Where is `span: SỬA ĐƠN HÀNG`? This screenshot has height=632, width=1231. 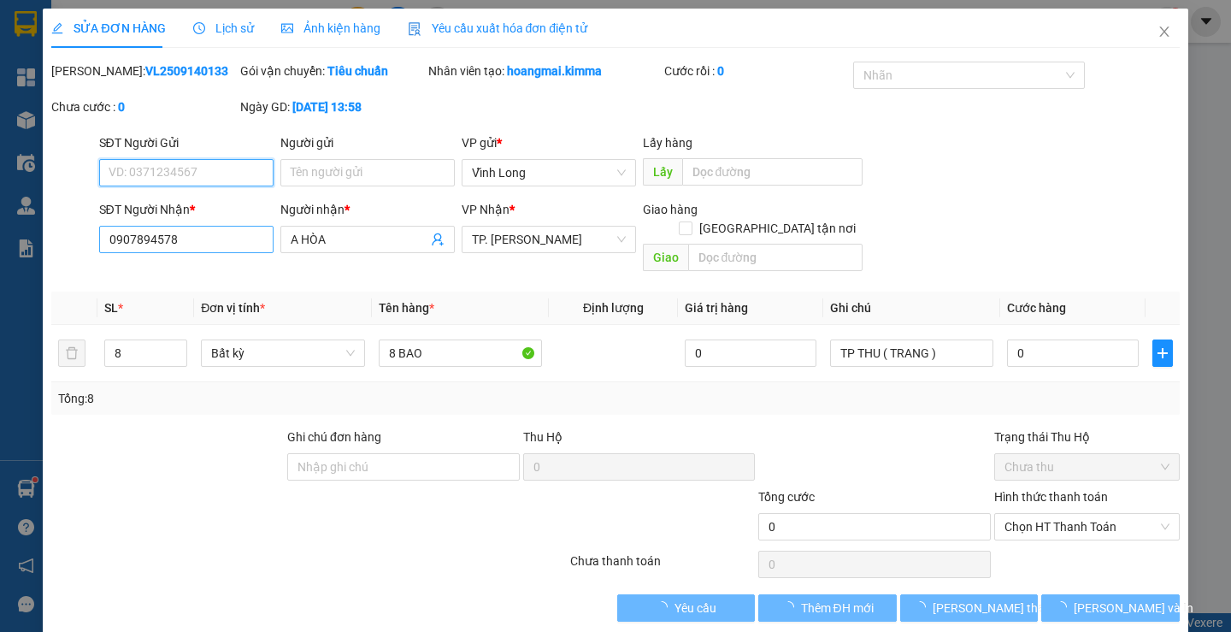
span: SỬA ĐƠN HÀNG is located at coordinates (108, 28).